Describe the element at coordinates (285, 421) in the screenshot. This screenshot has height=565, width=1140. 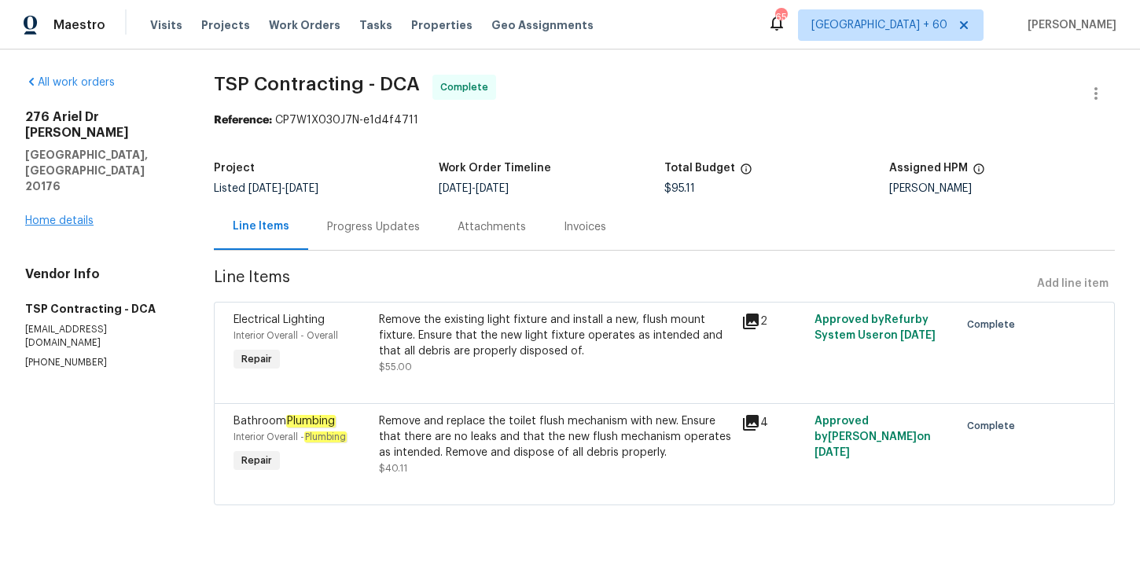
I see `span: Bathroom` at that location.